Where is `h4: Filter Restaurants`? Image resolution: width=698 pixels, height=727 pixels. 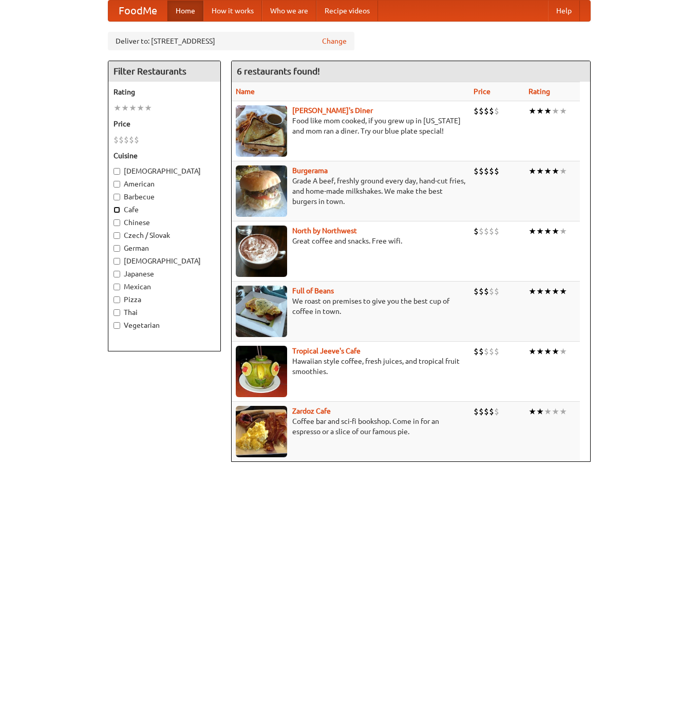 h4: Filter Restaurants is located at coordinates (164, 71).